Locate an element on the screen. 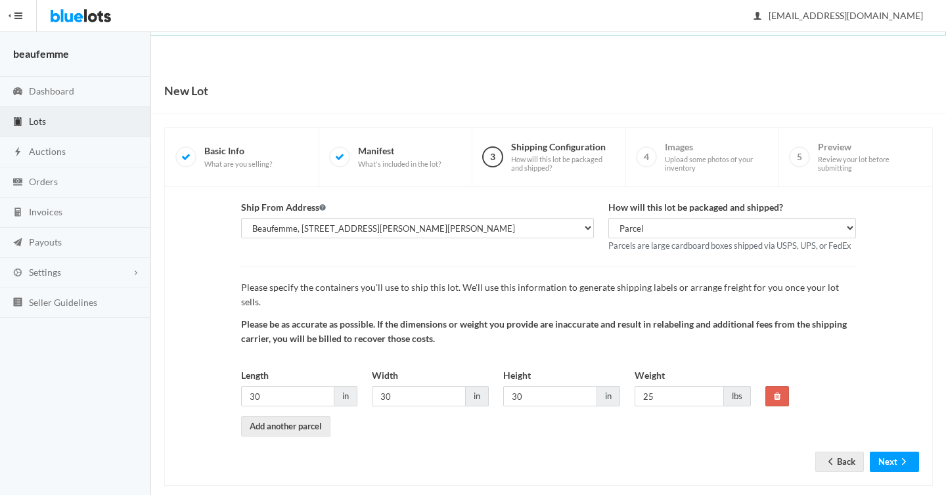  ion-icon: calculator is located at coordinates (18, 213).